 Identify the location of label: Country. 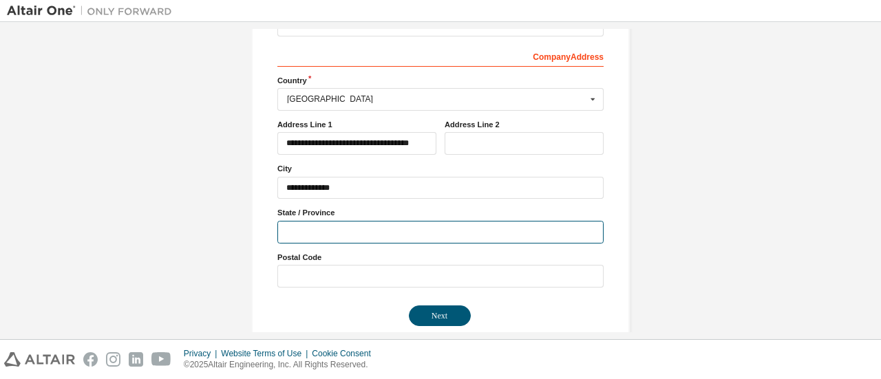
(440, 81).